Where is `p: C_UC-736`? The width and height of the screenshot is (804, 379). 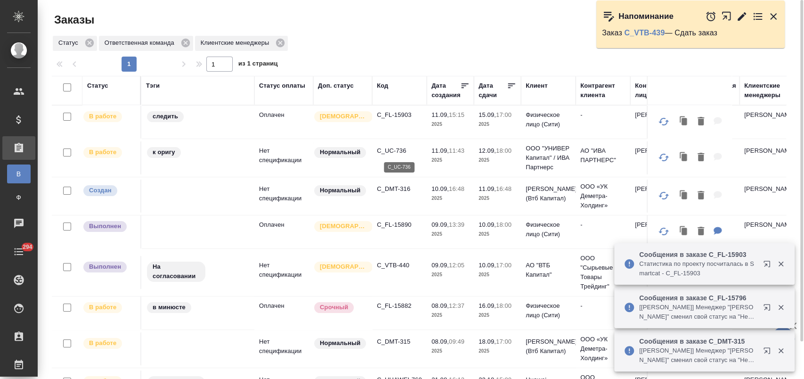
p: C_UC-736 is located at coordinates (399, 151).